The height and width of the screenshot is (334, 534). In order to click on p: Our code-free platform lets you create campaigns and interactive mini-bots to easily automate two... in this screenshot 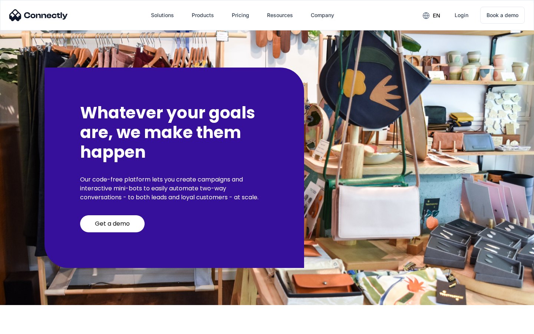, I will do `click(174, 188)`.